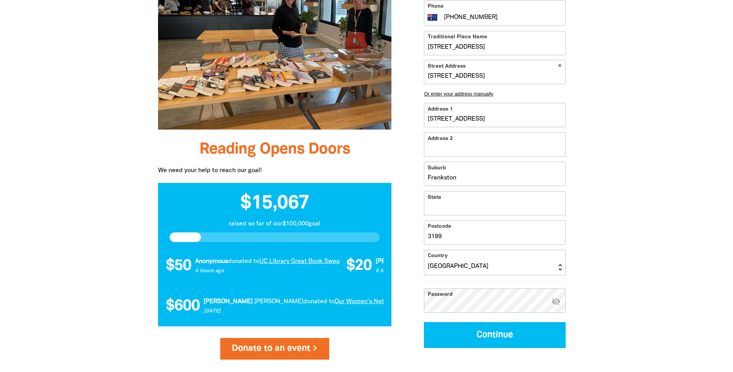 The width and height of the screenshot is (733, 372). I want to click on p: raised so far of our $100,000 goal, so click(275, 224).